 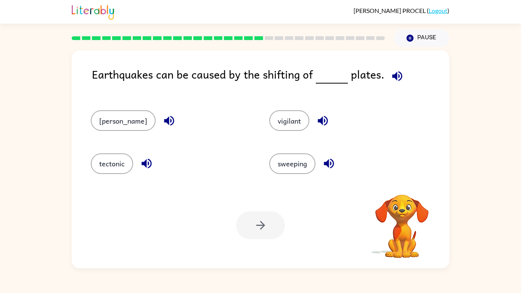 What do you see at coordinates (112, 164) in the screenshot?
I see `button: tectonic` at bounding box center [112, 164].